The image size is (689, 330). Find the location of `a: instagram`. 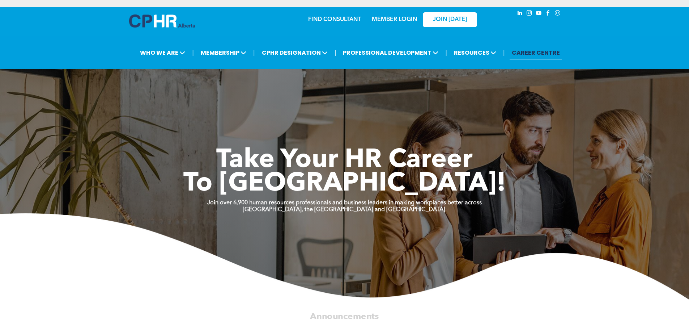

a: instagram is located at coordinates (530, 14).